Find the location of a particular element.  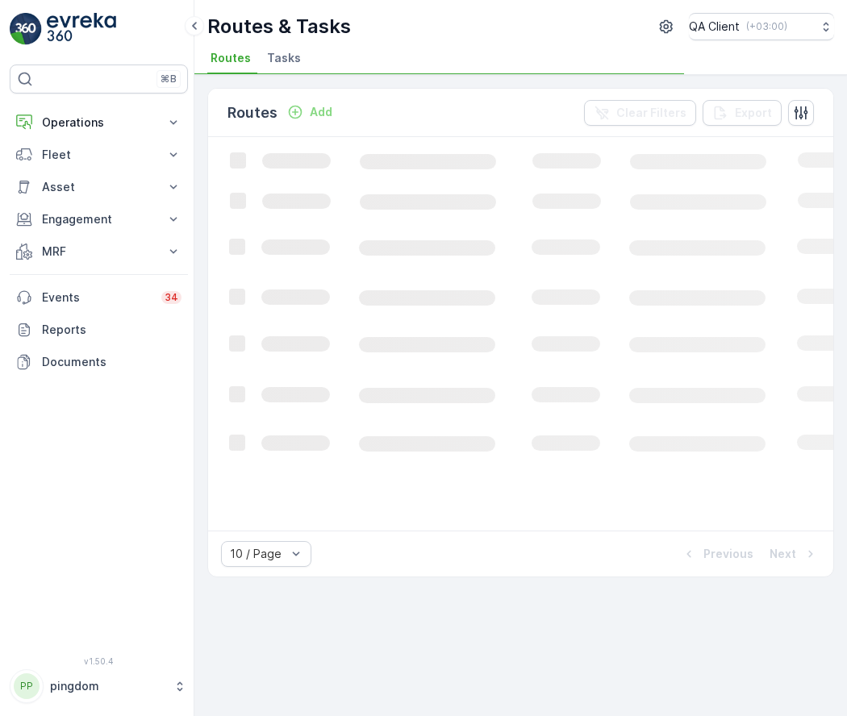

button: Operations is located at coordinates (98, 123).